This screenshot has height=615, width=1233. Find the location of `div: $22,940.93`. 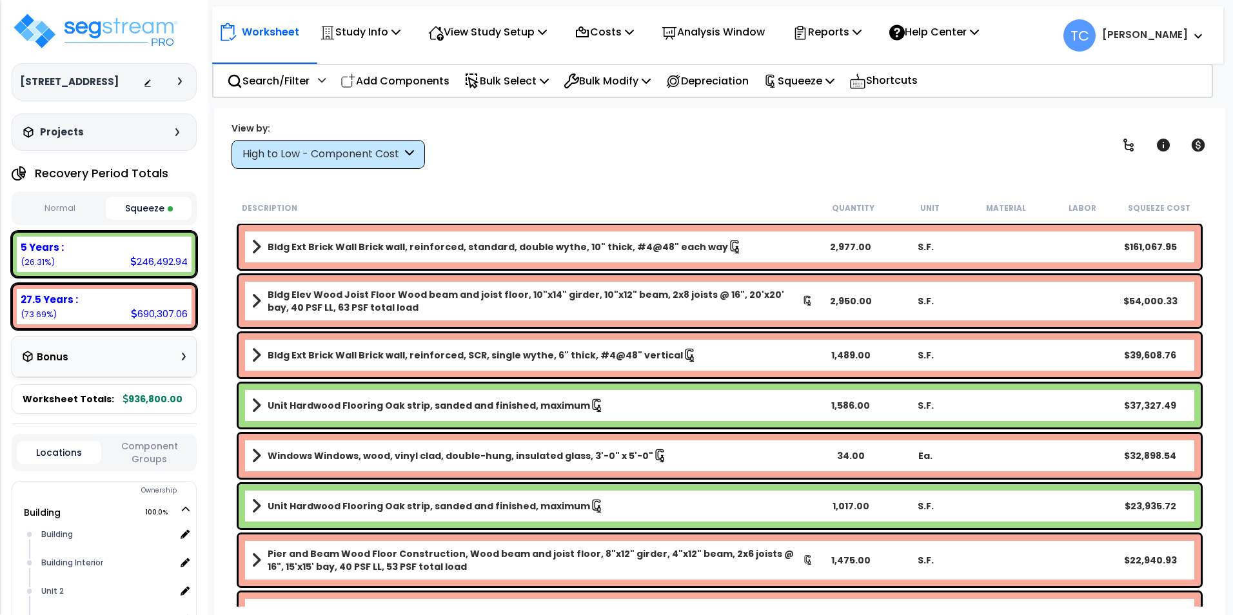

div: $22,940.93 is located at coordinates (1150, 560).